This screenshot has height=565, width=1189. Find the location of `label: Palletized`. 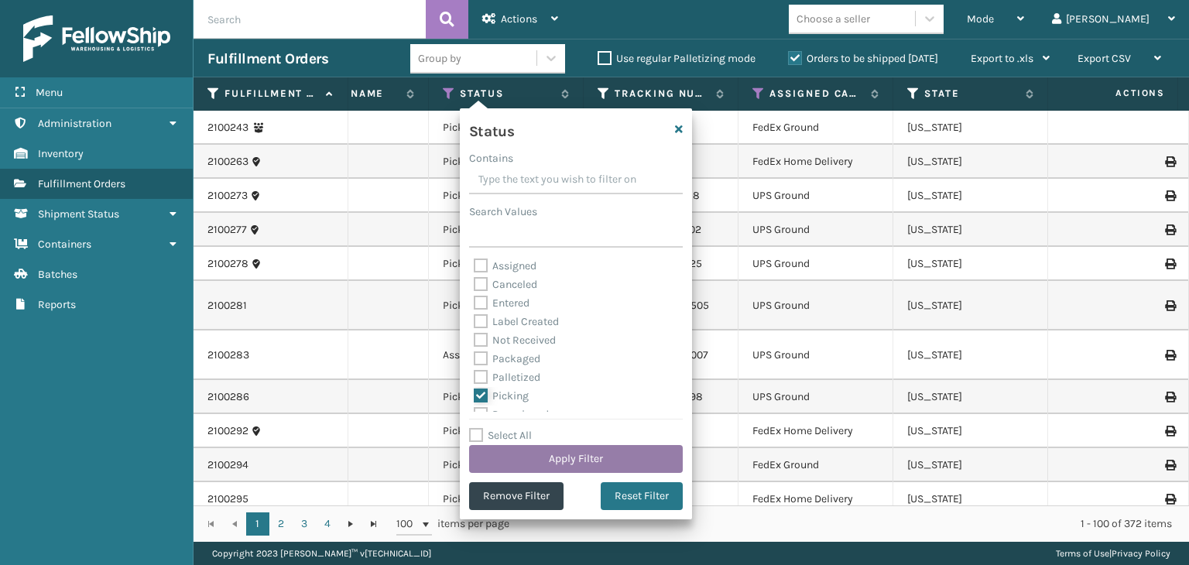

label: Palletized is located at coordinates (507, 377).